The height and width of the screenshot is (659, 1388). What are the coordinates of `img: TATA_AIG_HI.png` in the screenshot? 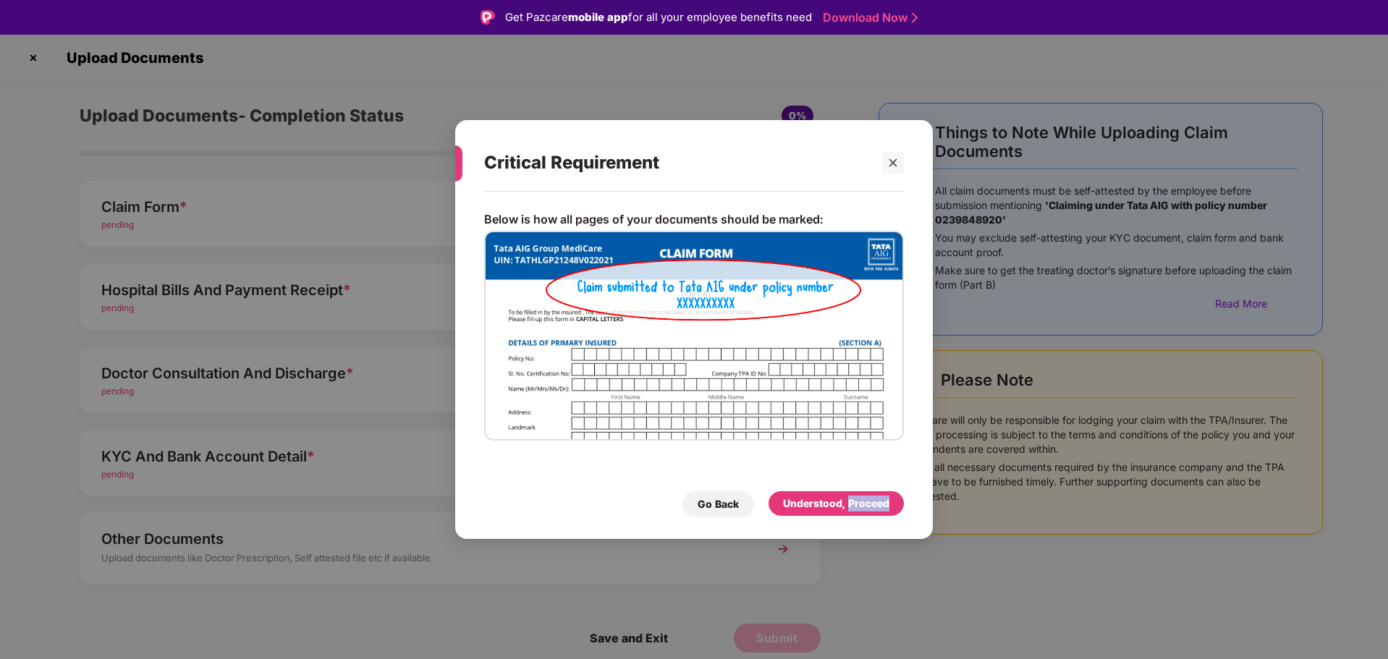 It's located at (694, 336).